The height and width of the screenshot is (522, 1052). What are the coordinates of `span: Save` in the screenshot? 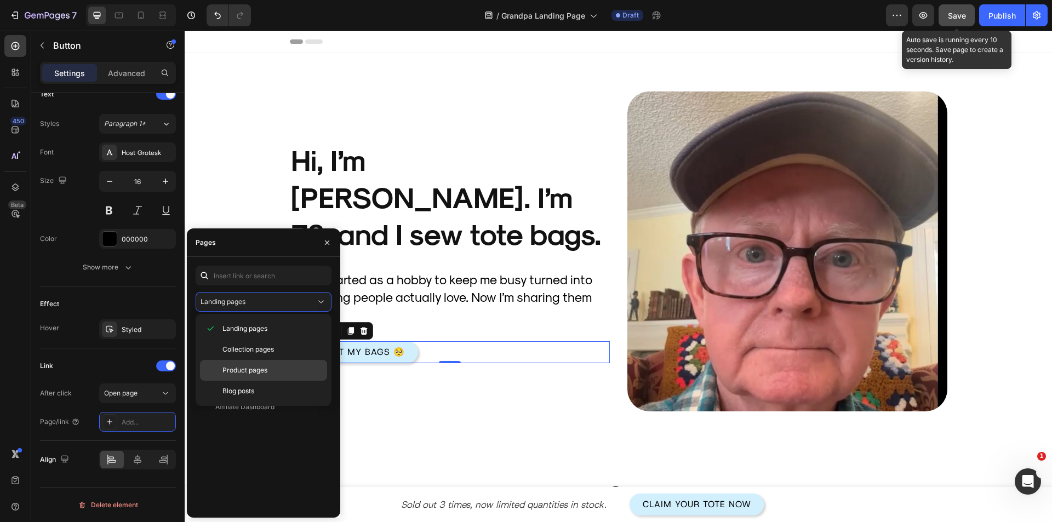 It's located at (956, 15).